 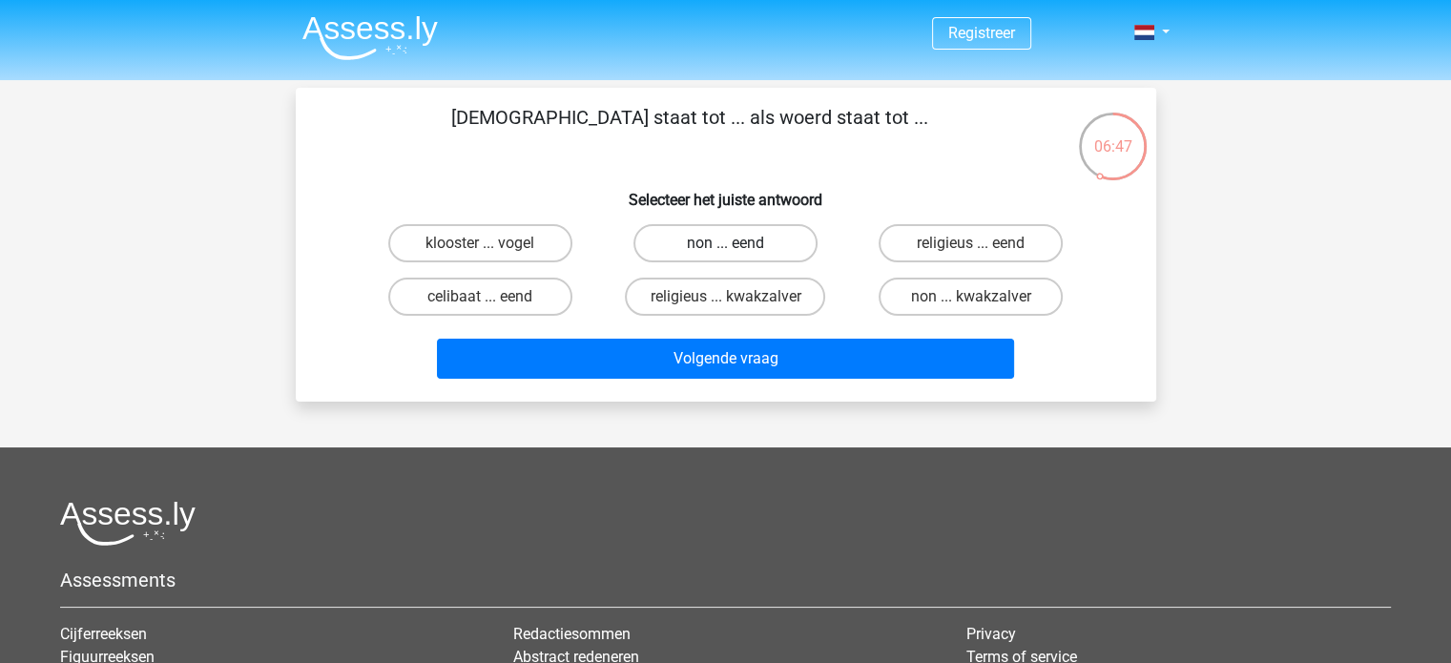 What do you see at coordinates (572, 634) in the screenshot?
I see `a: Redactiesommen` at bounding box center [572, 634].